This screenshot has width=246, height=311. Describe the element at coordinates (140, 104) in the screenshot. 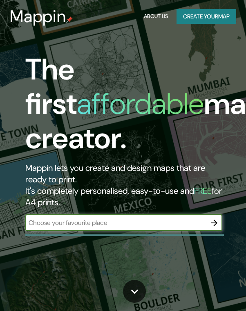

I see `h1: affordable` at that location.